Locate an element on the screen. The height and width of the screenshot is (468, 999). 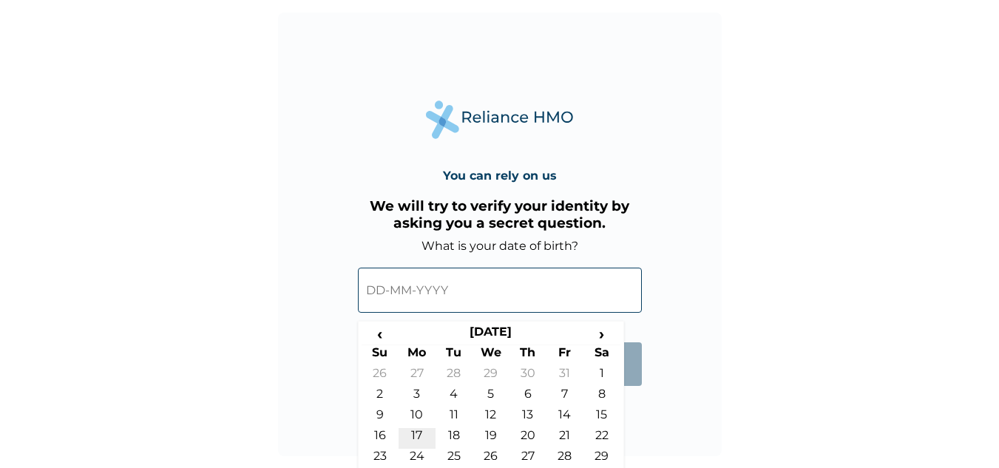
td: 26 is located at coordinates (380, 376).